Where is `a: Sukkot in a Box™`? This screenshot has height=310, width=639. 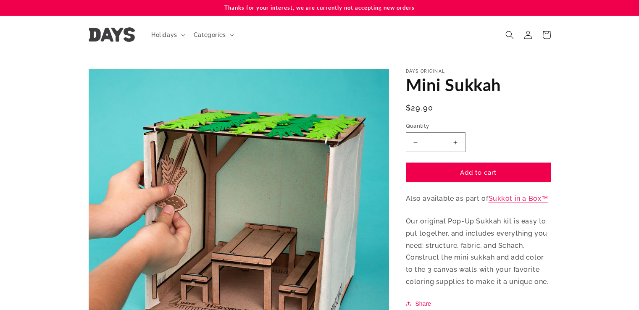
a: Sukkot in a Box™ is located at coordinates (519, 198).